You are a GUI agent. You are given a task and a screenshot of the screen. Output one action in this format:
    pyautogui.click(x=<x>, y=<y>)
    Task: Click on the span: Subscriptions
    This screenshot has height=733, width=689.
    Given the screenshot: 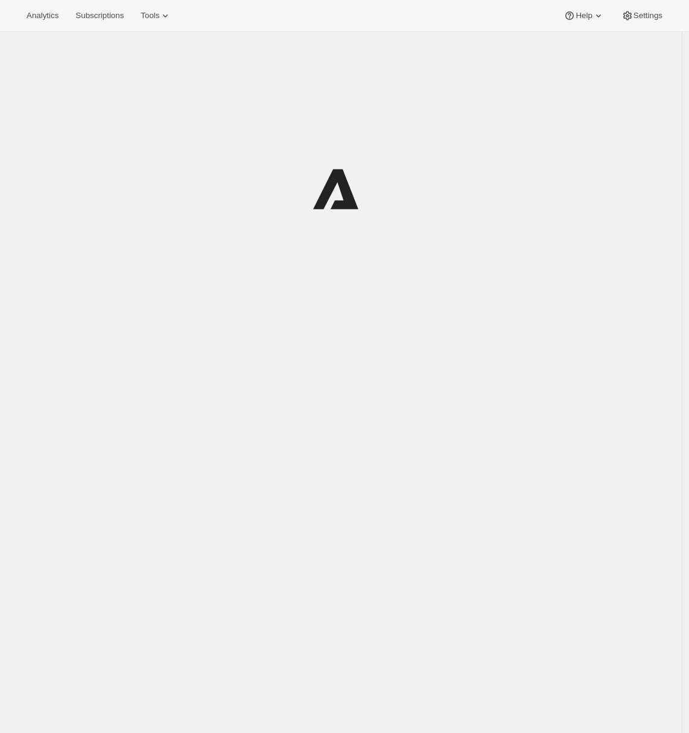 What is the action you would take?
    pyautogui.click(x=100, y=16)
    